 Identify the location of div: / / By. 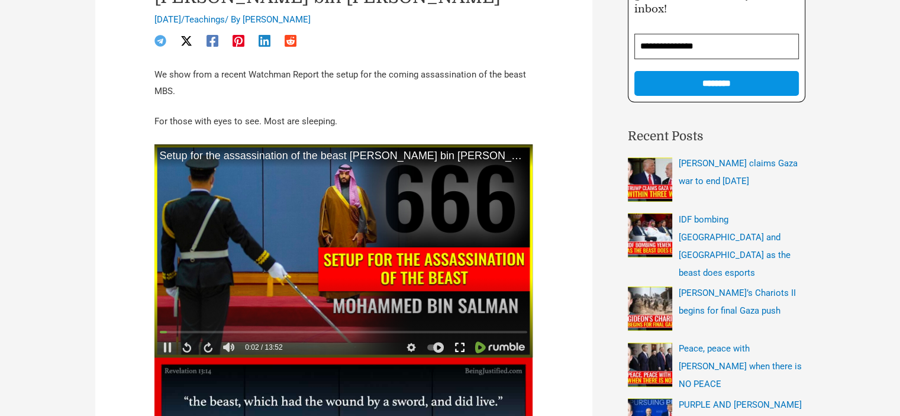
(344, 20).